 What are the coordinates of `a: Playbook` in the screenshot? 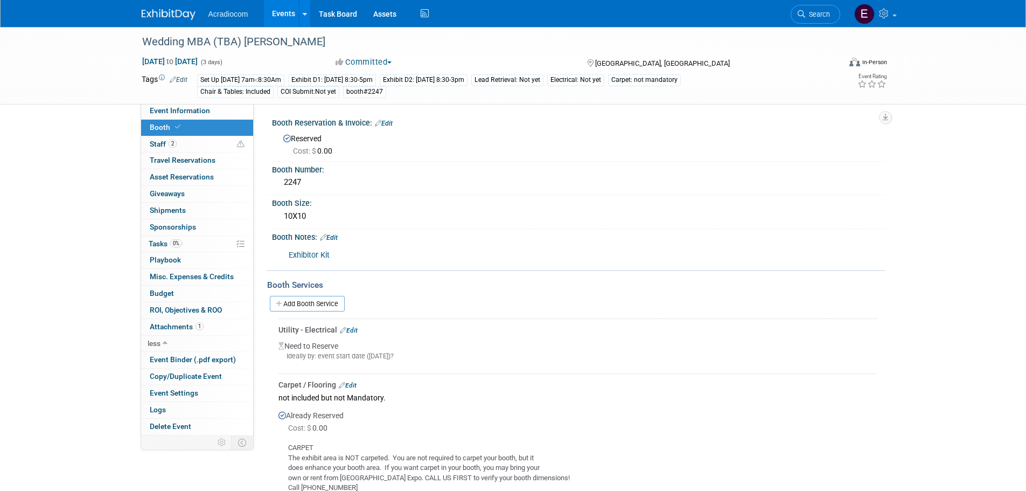 It's located at (197, 260).